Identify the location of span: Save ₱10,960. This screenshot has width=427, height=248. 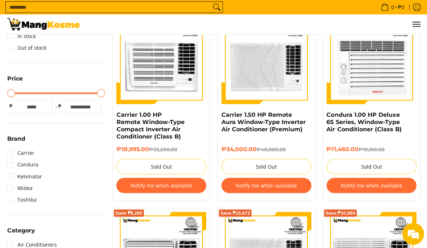
(340, 212).